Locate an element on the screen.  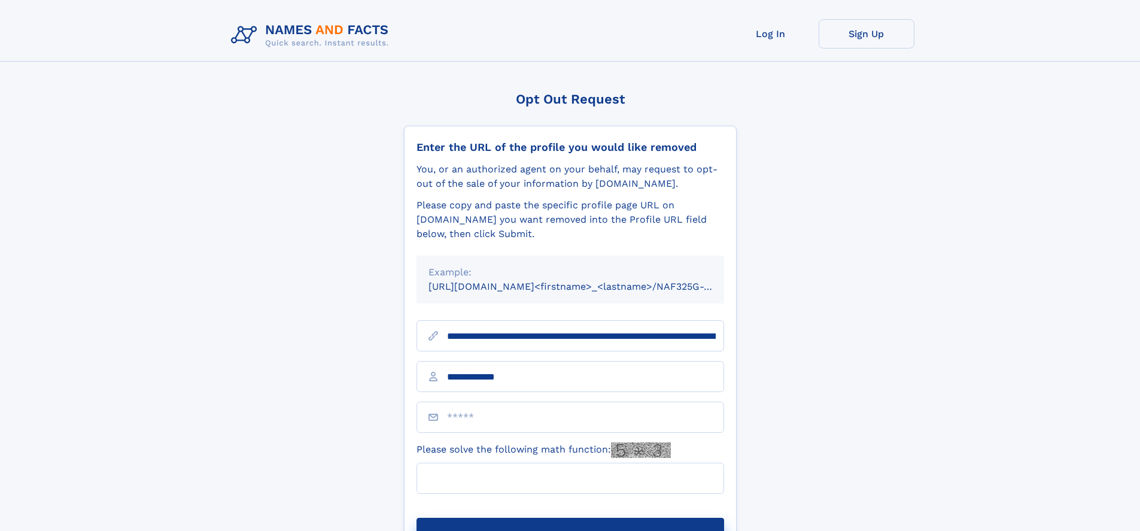
div: Example: is located at coordinates (570, 272).